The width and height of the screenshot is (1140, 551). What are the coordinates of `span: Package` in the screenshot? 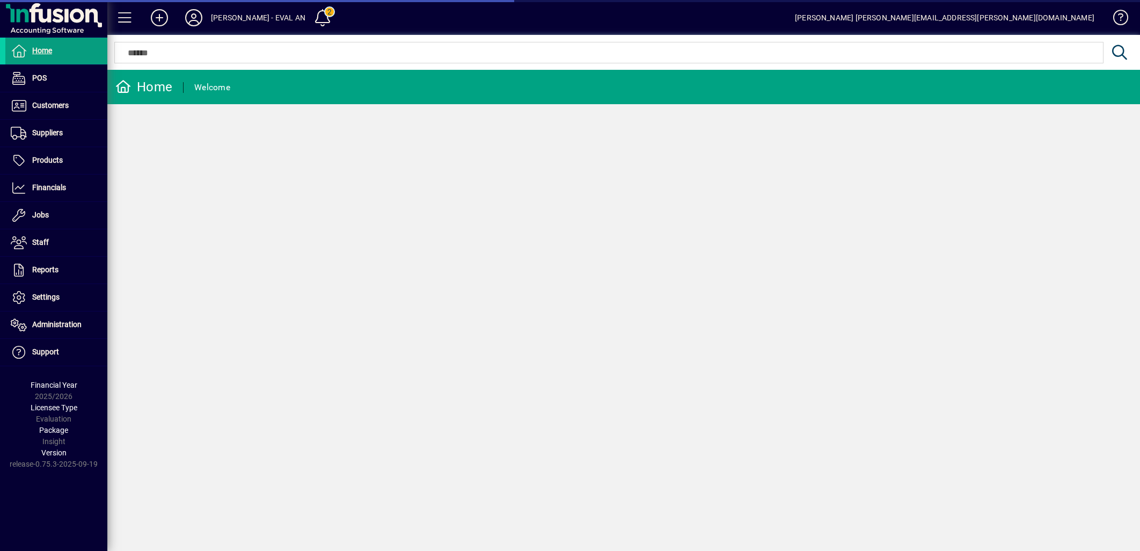 It's located at (54, 430).